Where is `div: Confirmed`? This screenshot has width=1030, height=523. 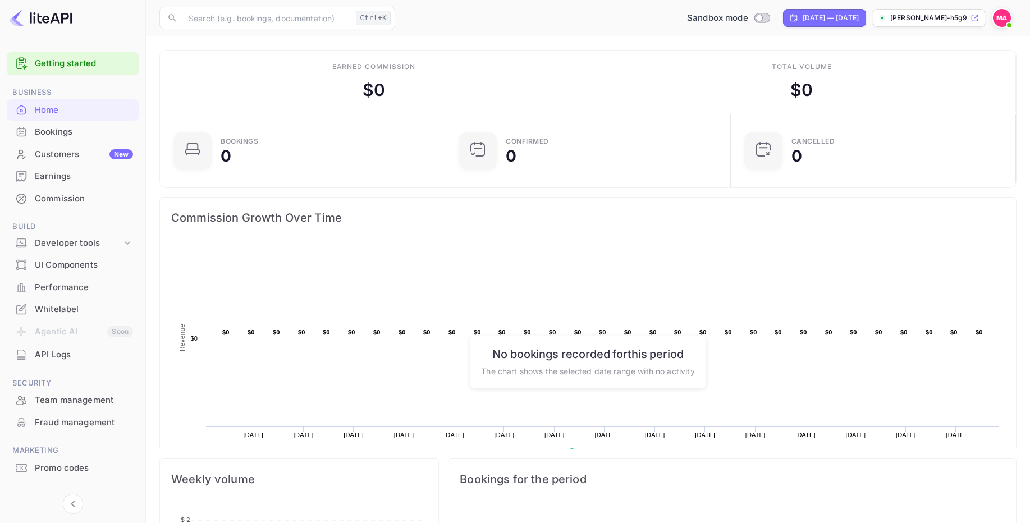 div: Confirmed is located at coordinates (527, 141).